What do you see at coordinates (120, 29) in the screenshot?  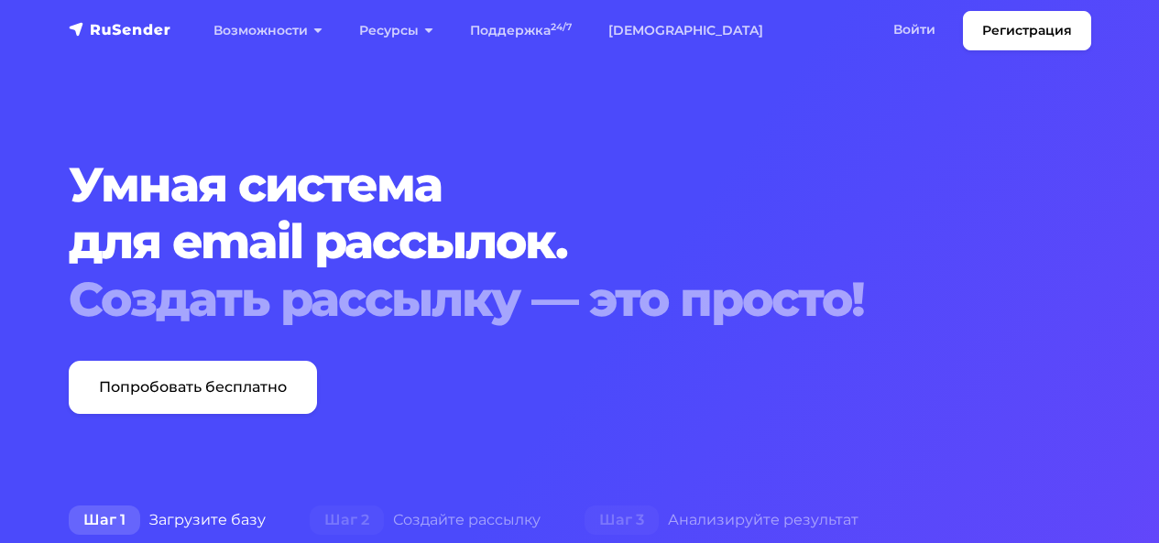 I see `img: RuSender` at bounding box center [120, 29].